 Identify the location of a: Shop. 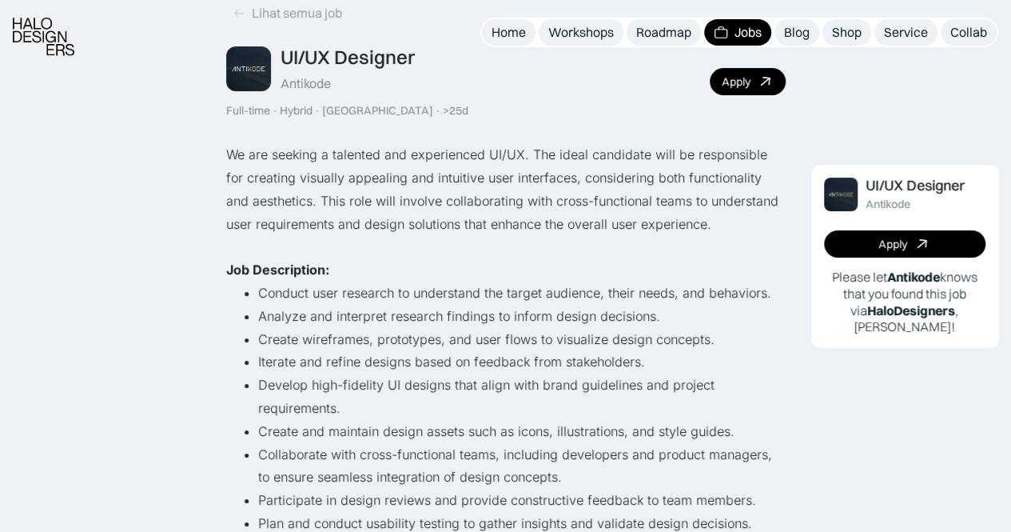
(846, 32).